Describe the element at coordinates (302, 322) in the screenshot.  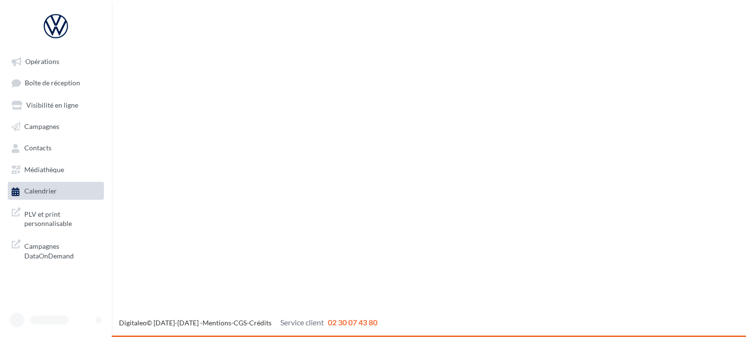
I see `span: Service client` at that location.